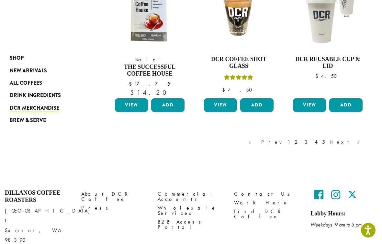  I want to click on a: Shop, so click(48, 58).